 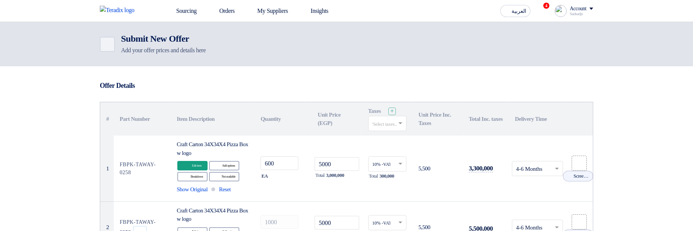 What do you see at coordinates (213, 119) in the screenshot?
I see `th: Item Description` at bounding box center [213, 119].